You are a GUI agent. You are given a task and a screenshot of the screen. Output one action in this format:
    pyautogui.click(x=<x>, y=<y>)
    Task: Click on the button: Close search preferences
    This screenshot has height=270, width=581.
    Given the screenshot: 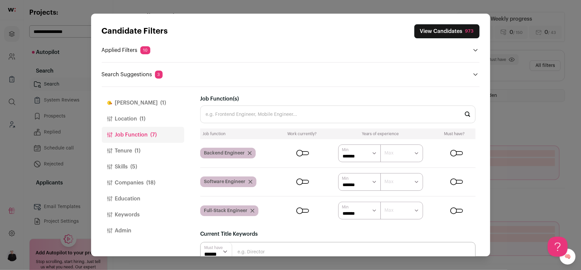 What is the action you would take?
    pyautogui.click(x=447, y=31)
    